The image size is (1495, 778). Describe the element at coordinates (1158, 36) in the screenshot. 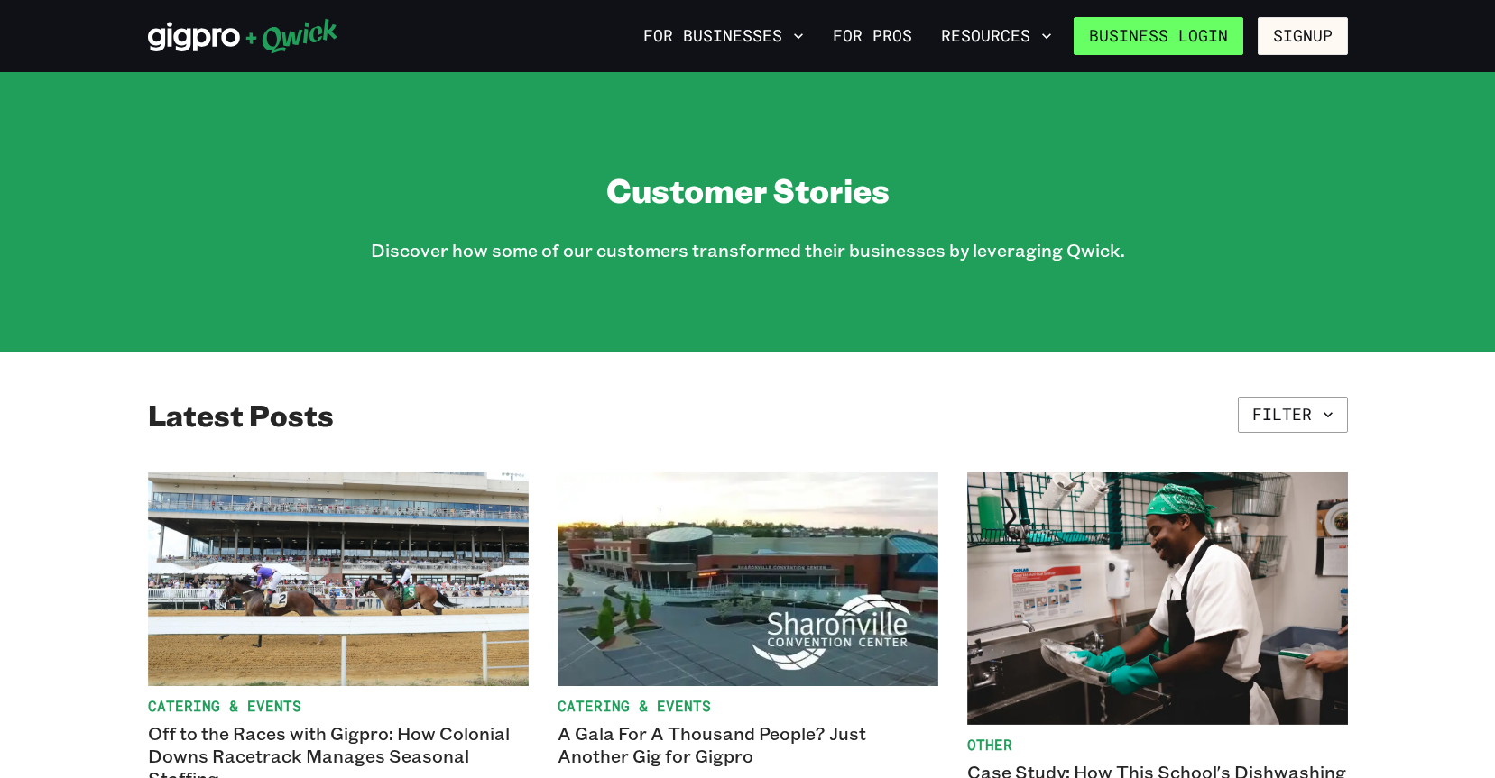

I see `a: Business Login` at that location.